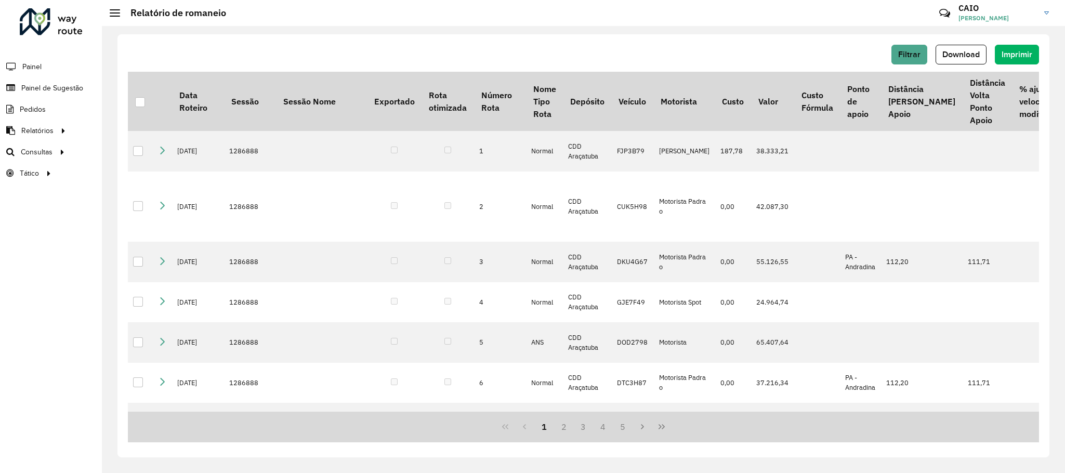 The width and height of the screenshot is (1065, 473). I want to click on a: Contato Rápido, so click(944, 13).